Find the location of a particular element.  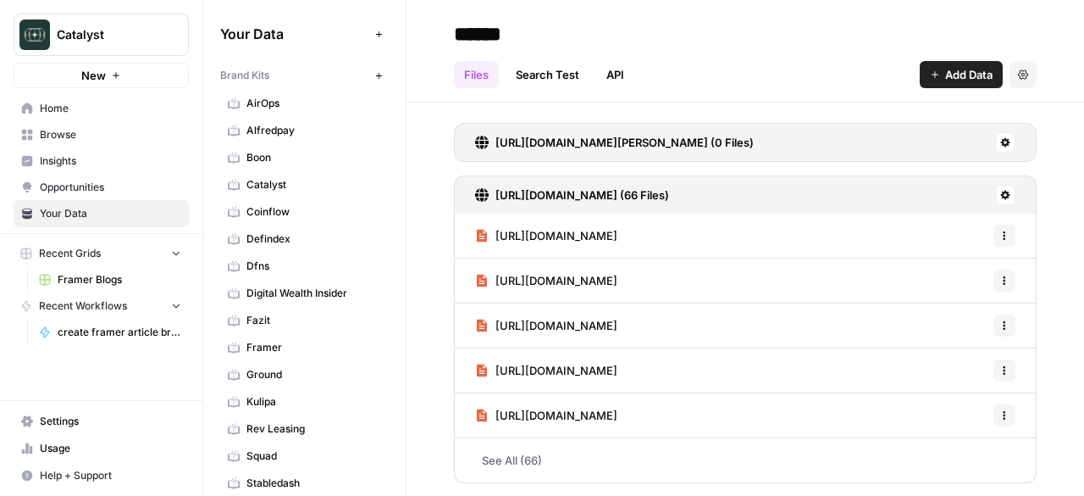

span: New is located at coordinates (93, 75).